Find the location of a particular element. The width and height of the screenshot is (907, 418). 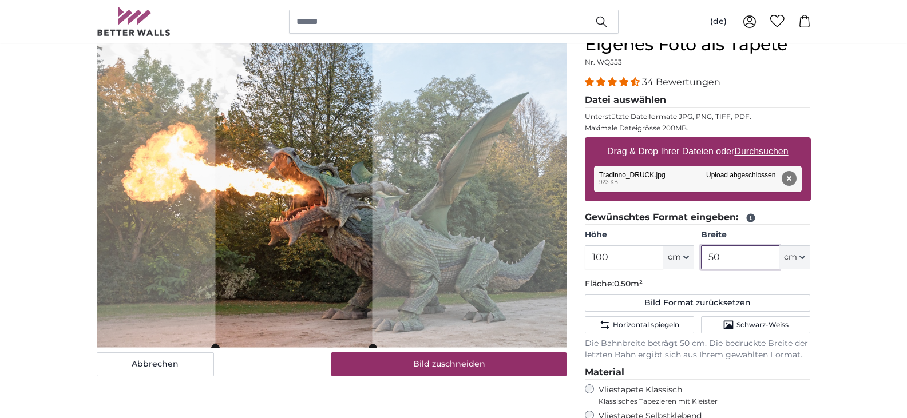

legend: Datei auswählen is located at coordinates (698, 100).